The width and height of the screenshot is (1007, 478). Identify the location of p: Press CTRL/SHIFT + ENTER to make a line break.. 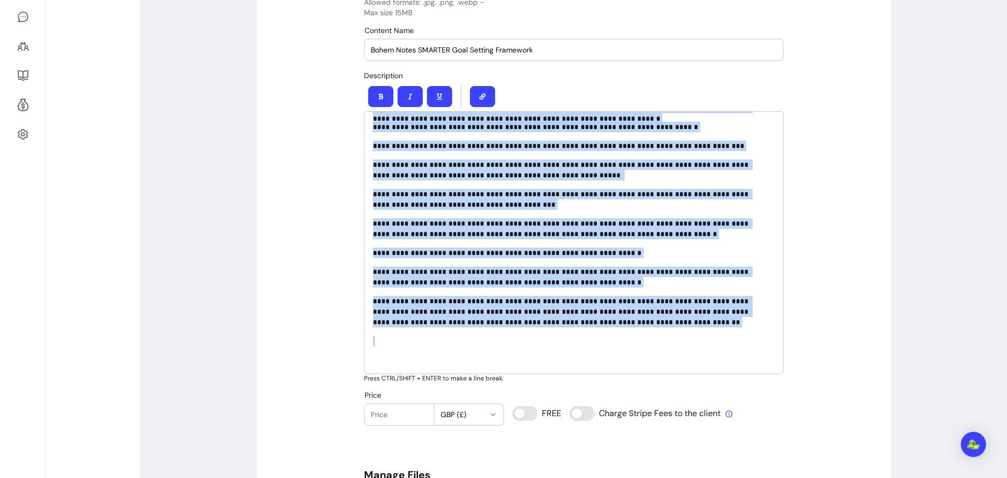
(574, 378).